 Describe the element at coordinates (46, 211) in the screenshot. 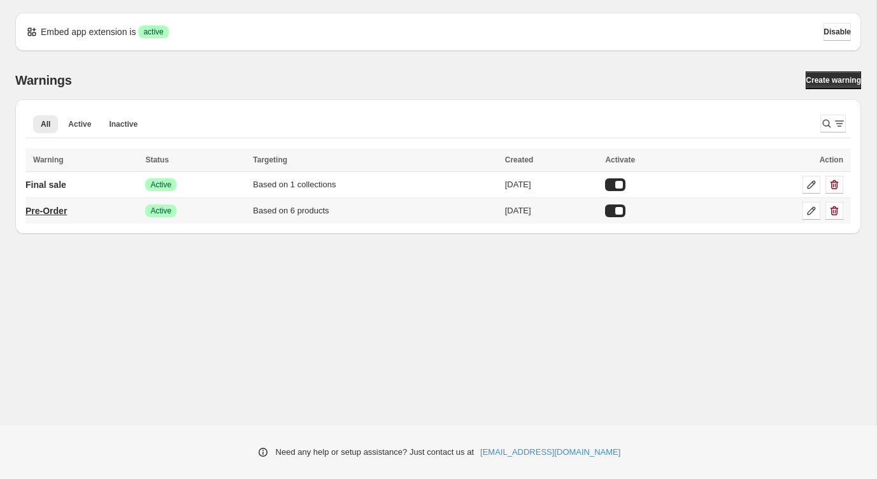

I see `a: Pre-Order` at that location.